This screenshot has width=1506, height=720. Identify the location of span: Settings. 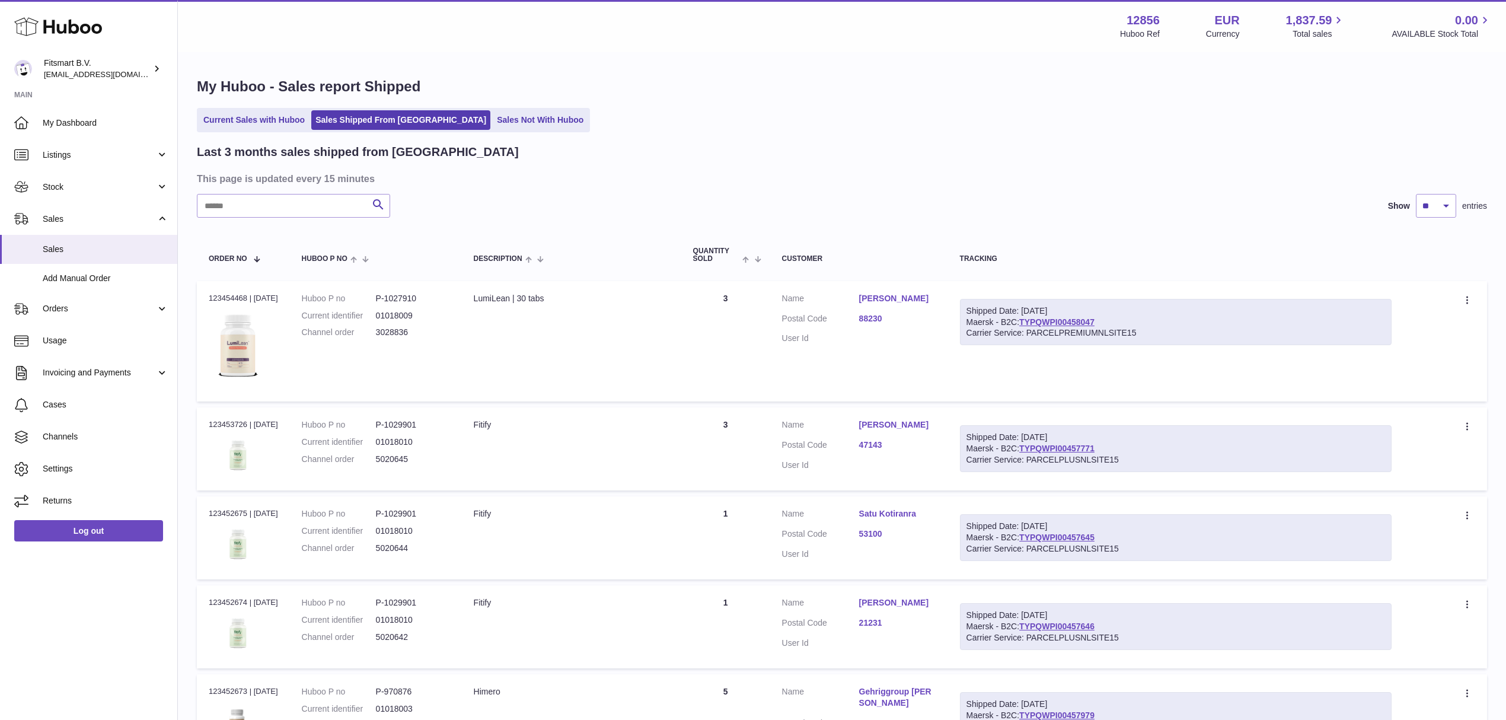
(106, 468).